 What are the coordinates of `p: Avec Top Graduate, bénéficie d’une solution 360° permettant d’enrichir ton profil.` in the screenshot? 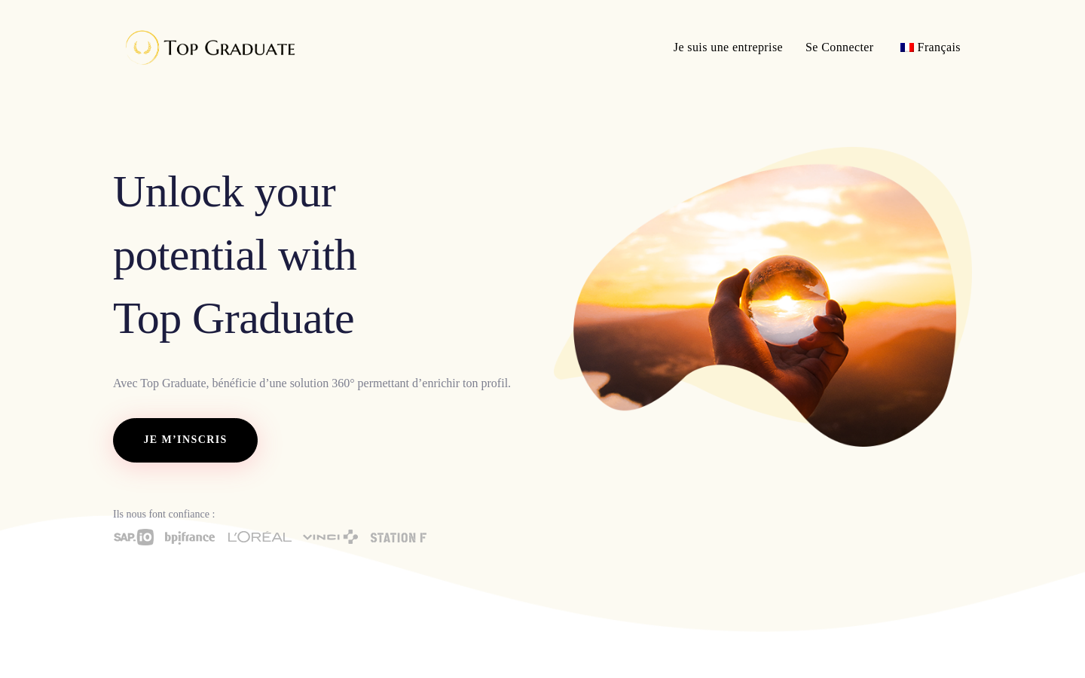 It's located at (322, 383).